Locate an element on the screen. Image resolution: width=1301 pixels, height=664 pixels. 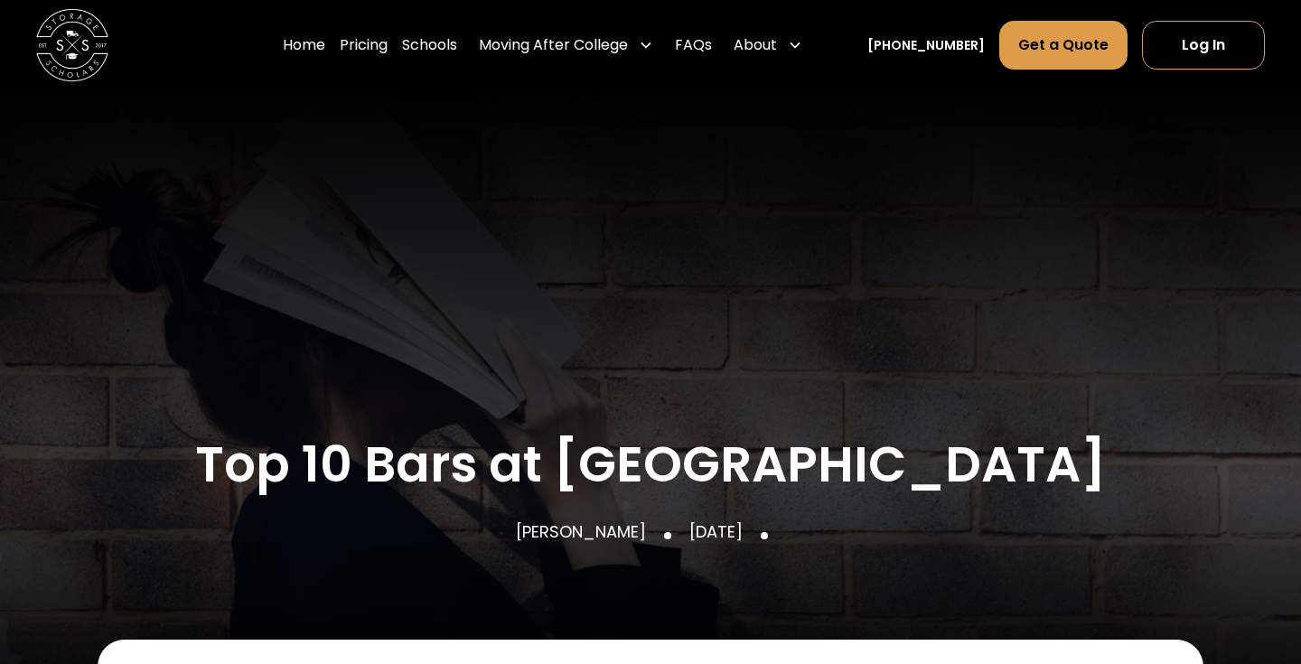
a: Pricing is located at coordinates (363, 45).